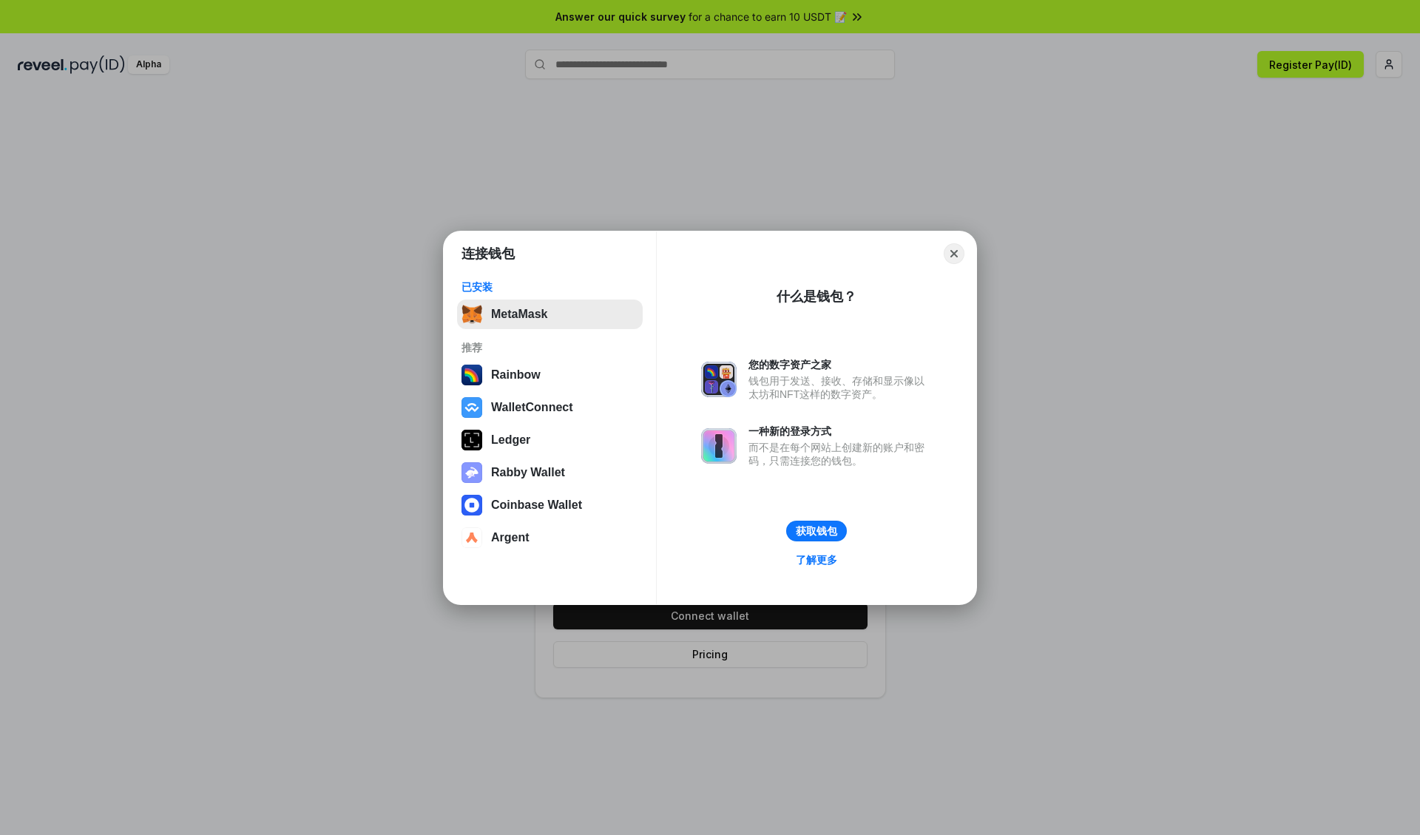  What do you see at coordinates (816, 531) in the screenshot?
I see `button: 获取钱包` at bounding box center [816, 531].